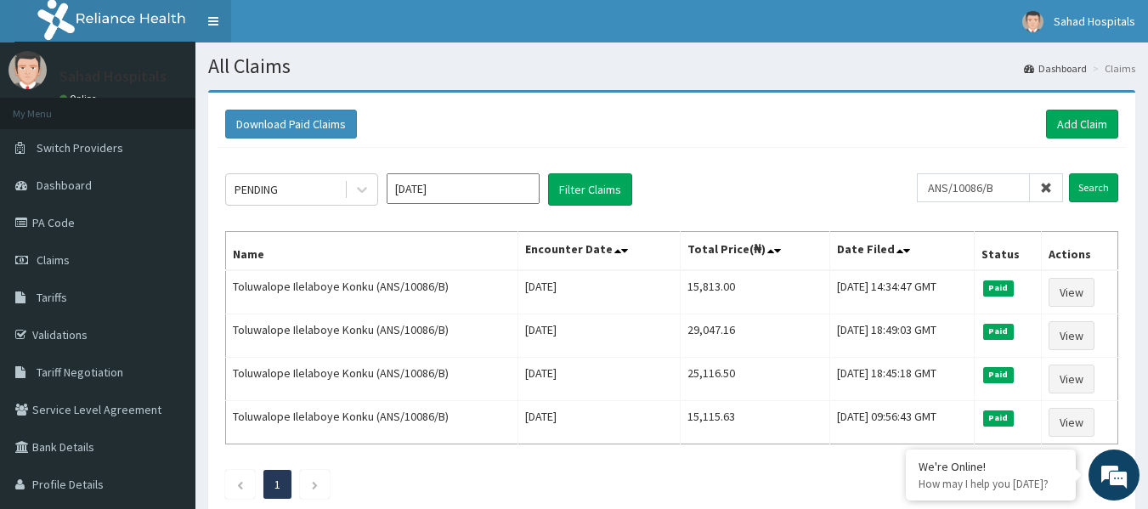  What do you see at coordinates (299, 29) in the screenshot?
I see `div: Minimize live chat window` at bounding box center [299, 29].